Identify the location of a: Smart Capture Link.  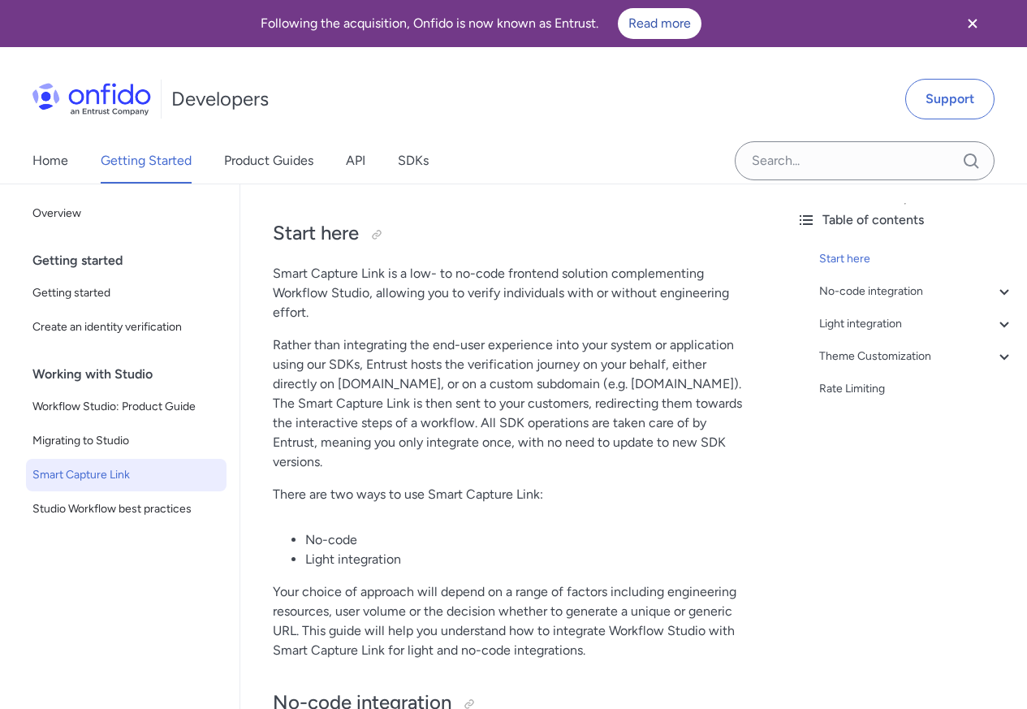
(126, 475).